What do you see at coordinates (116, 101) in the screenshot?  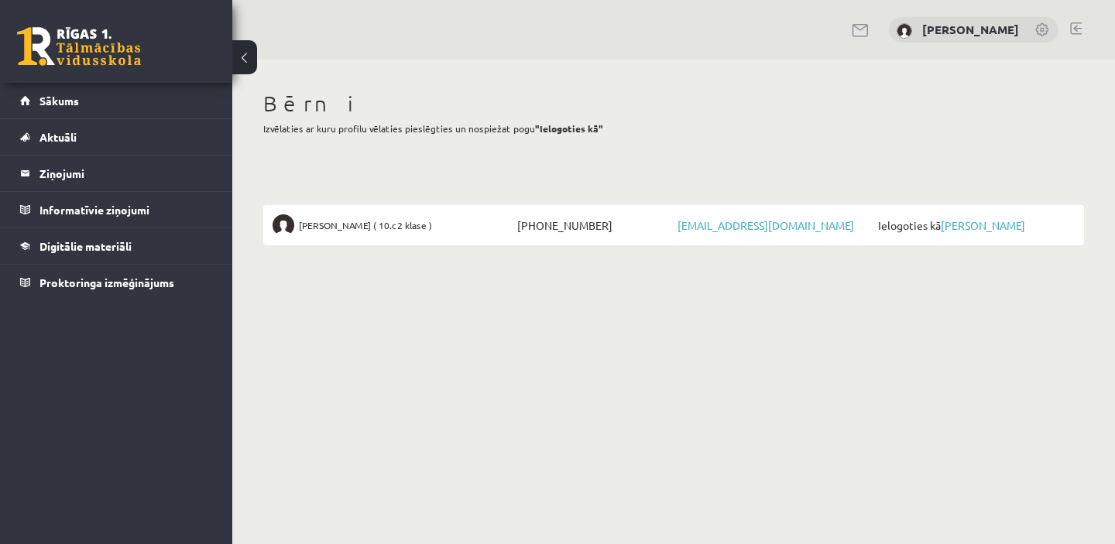 I see `a: Sākums` at bounding box center [116, 101].